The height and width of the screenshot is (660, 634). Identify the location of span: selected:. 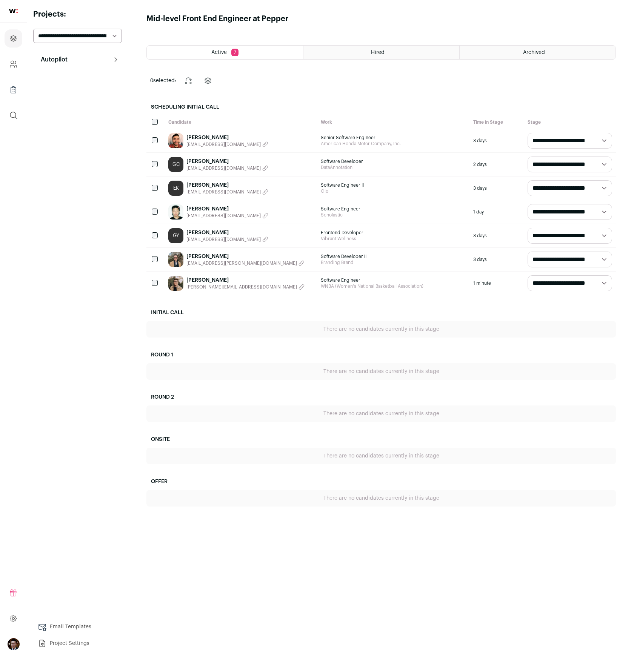
(163, 81).